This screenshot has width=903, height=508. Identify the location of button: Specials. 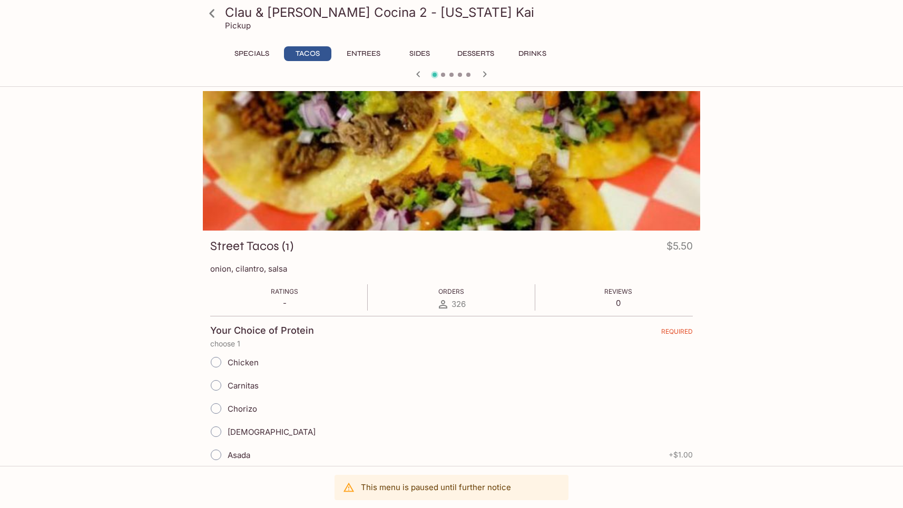
(252, 54).